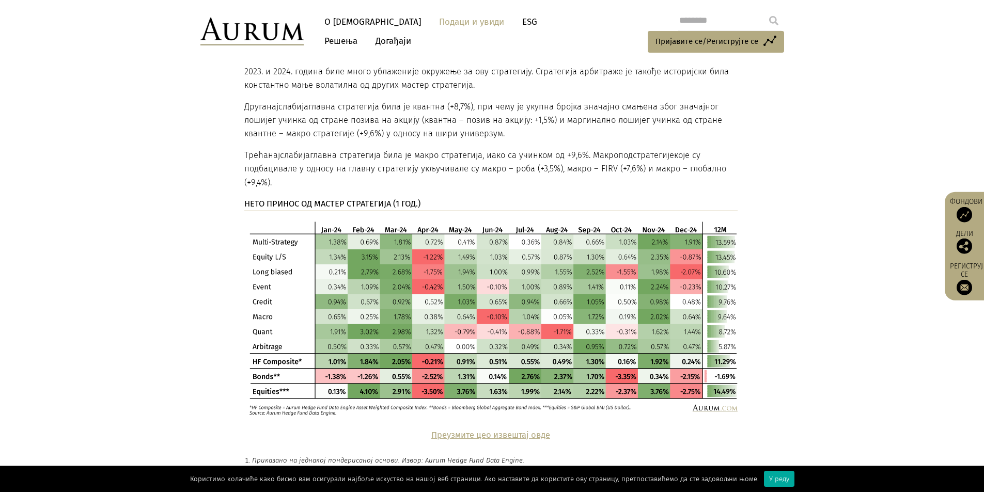  I want to click on font: НЕТО ПРИНОС ОД МАСТЕР СТРАТЕГИЈА (1 ГОД.), so click(332, 203).